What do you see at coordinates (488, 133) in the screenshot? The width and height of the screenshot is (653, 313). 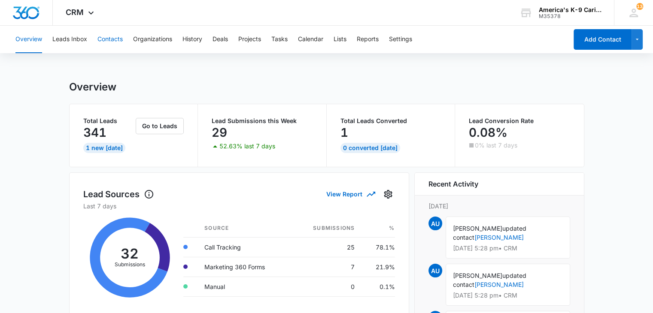 I see `p: 0.08%` at bounding box center [488, 133].